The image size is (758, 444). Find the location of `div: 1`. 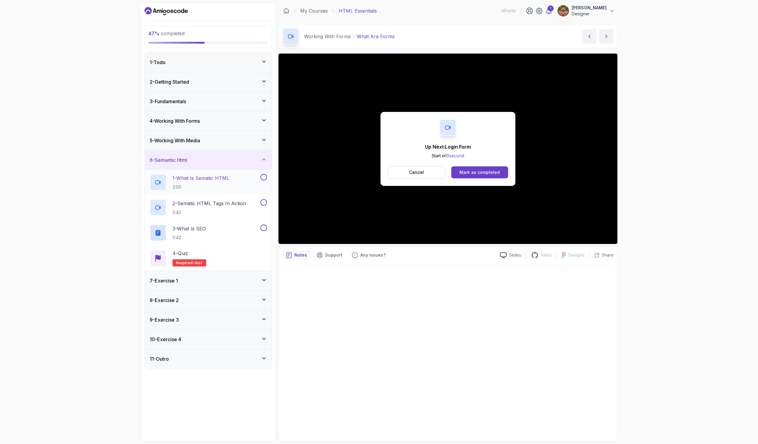

div: 1 is located at coordinates (550, 8).